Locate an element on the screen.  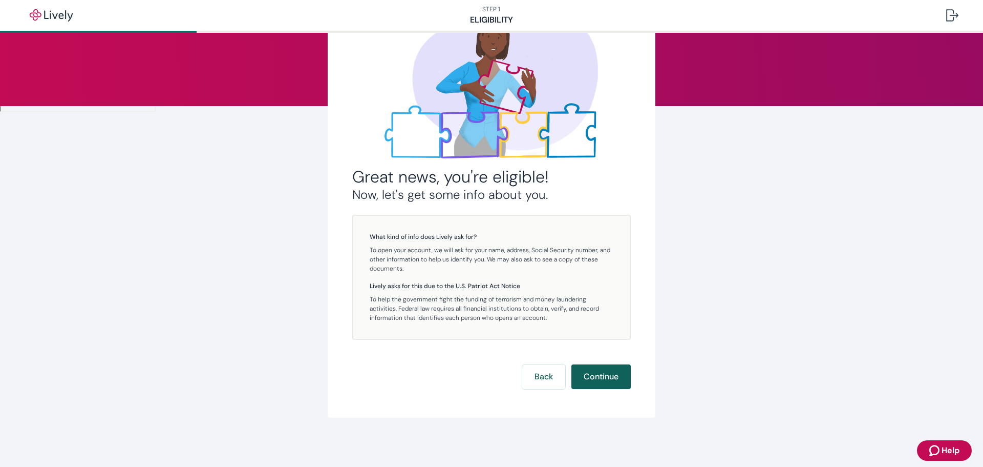
img: Lively is located at coordinates (51, 15).